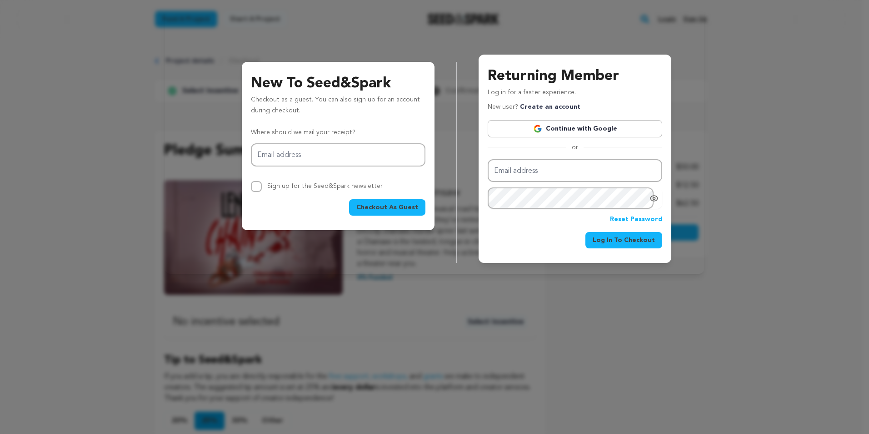 The height and width of the screenshot is (434, 869). What do you see at coordinates (338, 84) in the screenshot?
I see `h3: New To Seed&Spark` at bounding box center [338, 84].